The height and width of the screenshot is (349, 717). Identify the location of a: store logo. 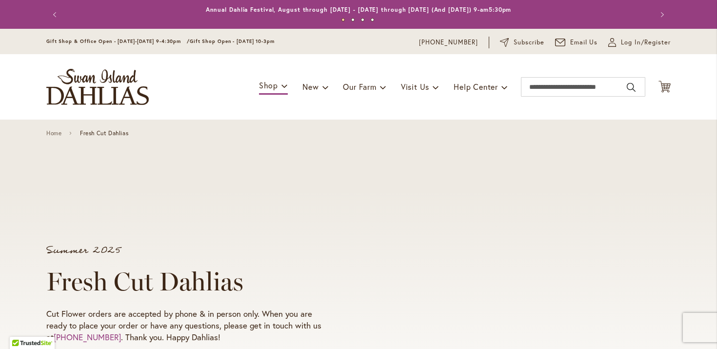
(98, 87).